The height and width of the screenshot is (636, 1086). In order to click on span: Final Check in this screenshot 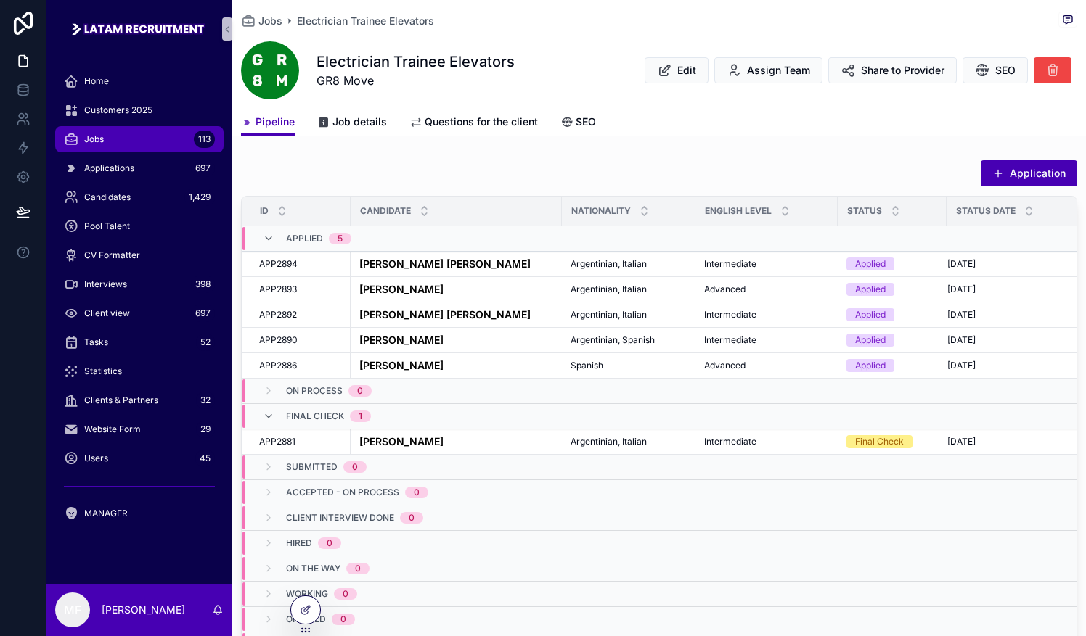, I will do `click(315, 417)`.